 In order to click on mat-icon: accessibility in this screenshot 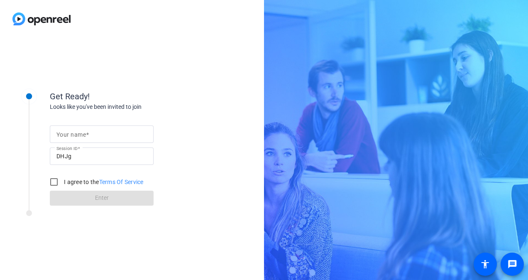, I will do `click(485, 264)`.